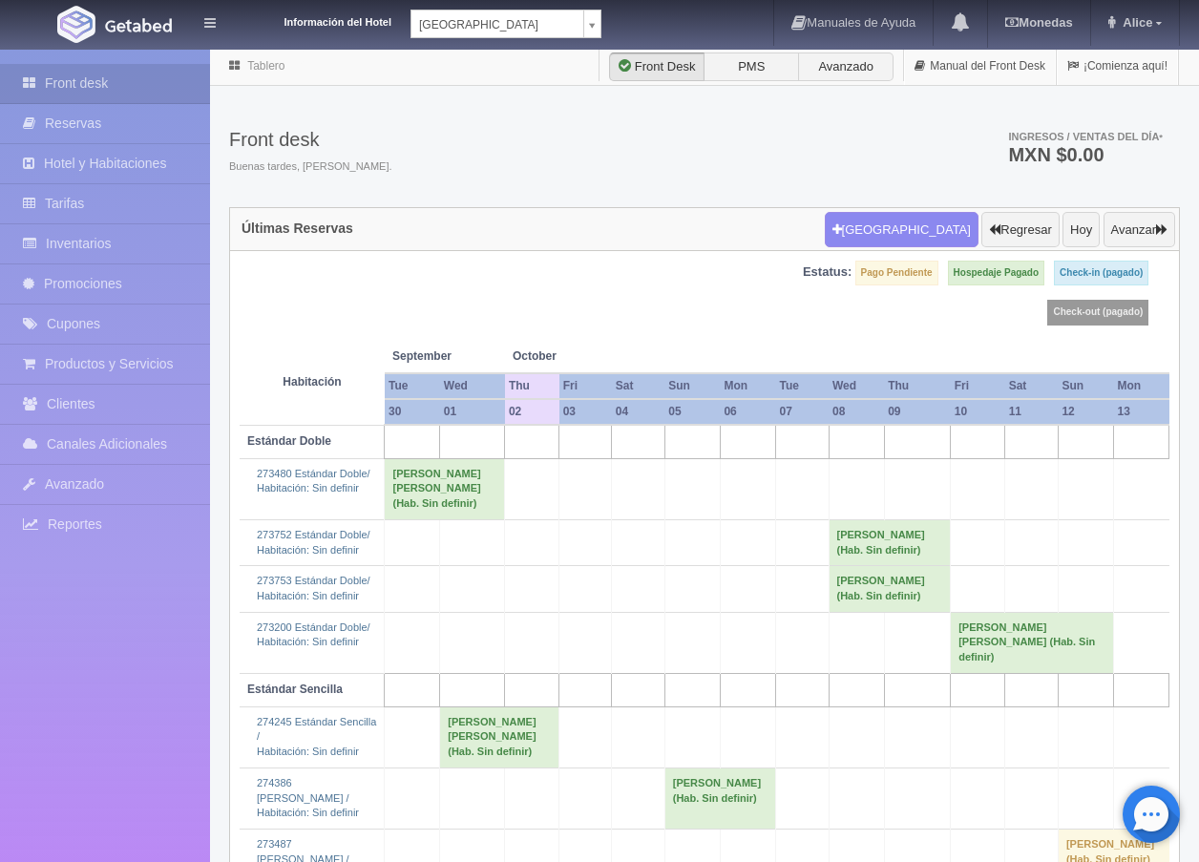 This screenshot has height=862, width=1199. Describe the element at coordinates (802, 411) in the screenshot. I see `th: 07` at that location.